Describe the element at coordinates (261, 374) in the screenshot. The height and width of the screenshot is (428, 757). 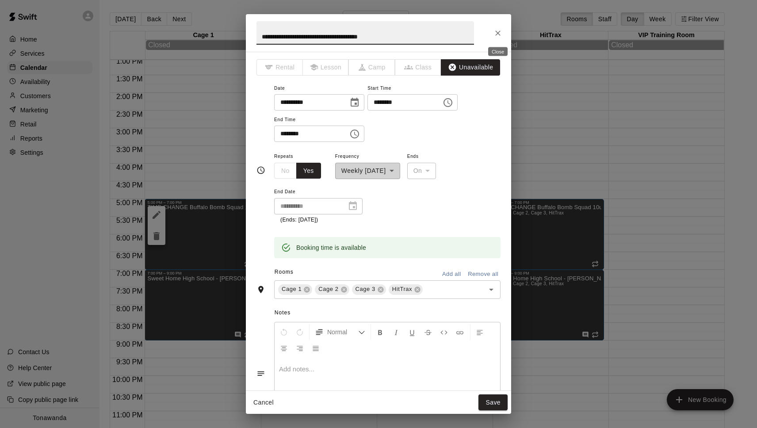
I see `svg: Notes` at that location.